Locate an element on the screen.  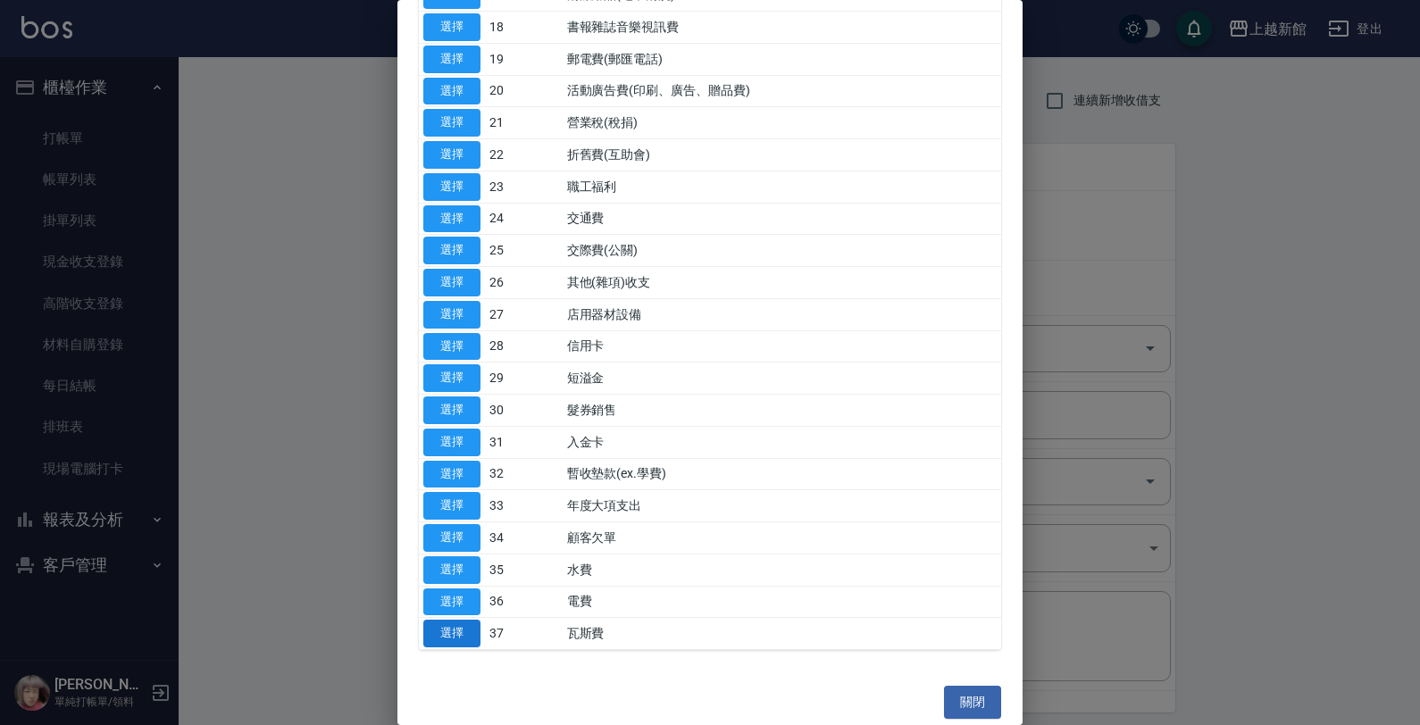
td: 職工福利 is located at coordinates (782, 187).